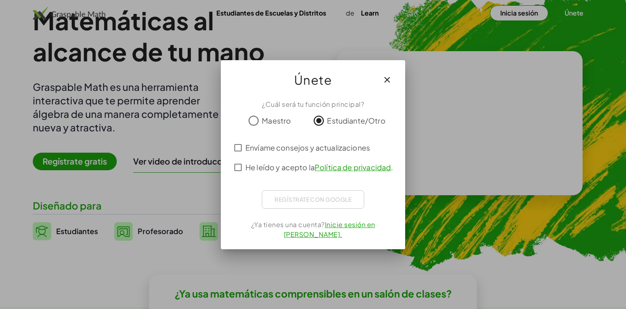  Describe the element at coordinates (319, 167) in the screenshot. I see `span: He leído y acepto la .` at that location.